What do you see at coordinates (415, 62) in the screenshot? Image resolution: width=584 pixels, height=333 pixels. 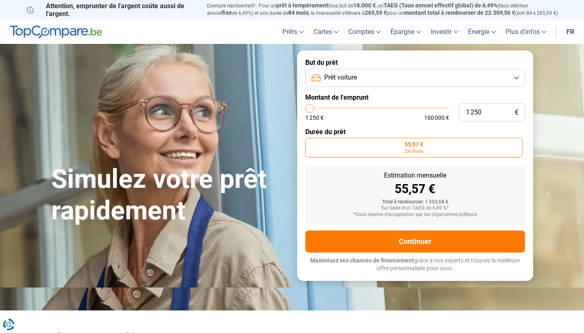 I see `label: But du prêt` at bounding box center [415, 62].